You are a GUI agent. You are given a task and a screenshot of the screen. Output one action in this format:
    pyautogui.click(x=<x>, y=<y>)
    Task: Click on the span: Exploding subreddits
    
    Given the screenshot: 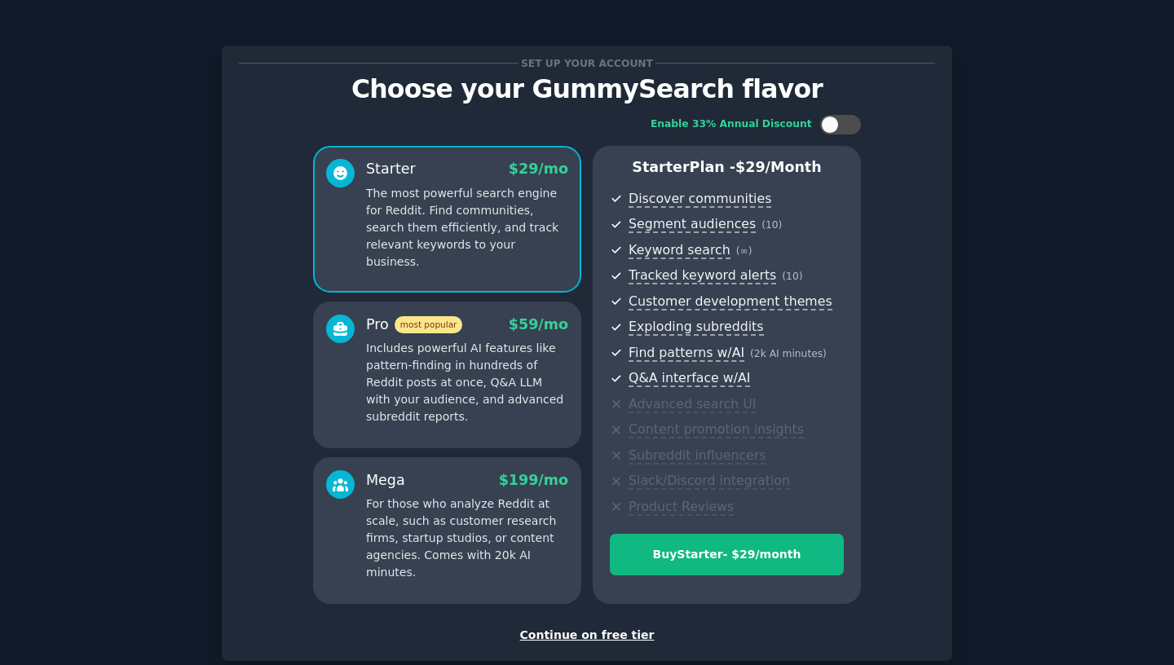 What is the action you would take?
    pyautogui.click(x=696, y=327)
    